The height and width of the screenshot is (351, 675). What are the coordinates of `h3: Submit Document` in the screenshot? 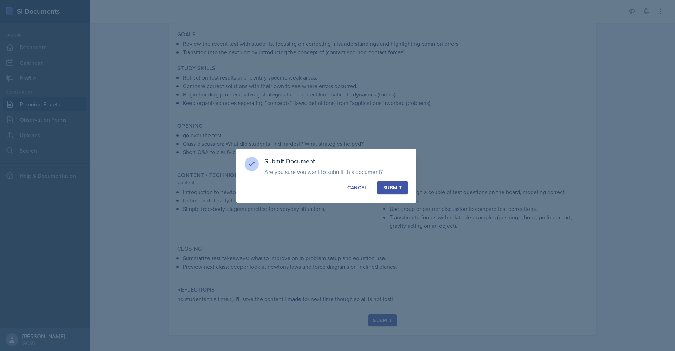 It's located at (336, 161).